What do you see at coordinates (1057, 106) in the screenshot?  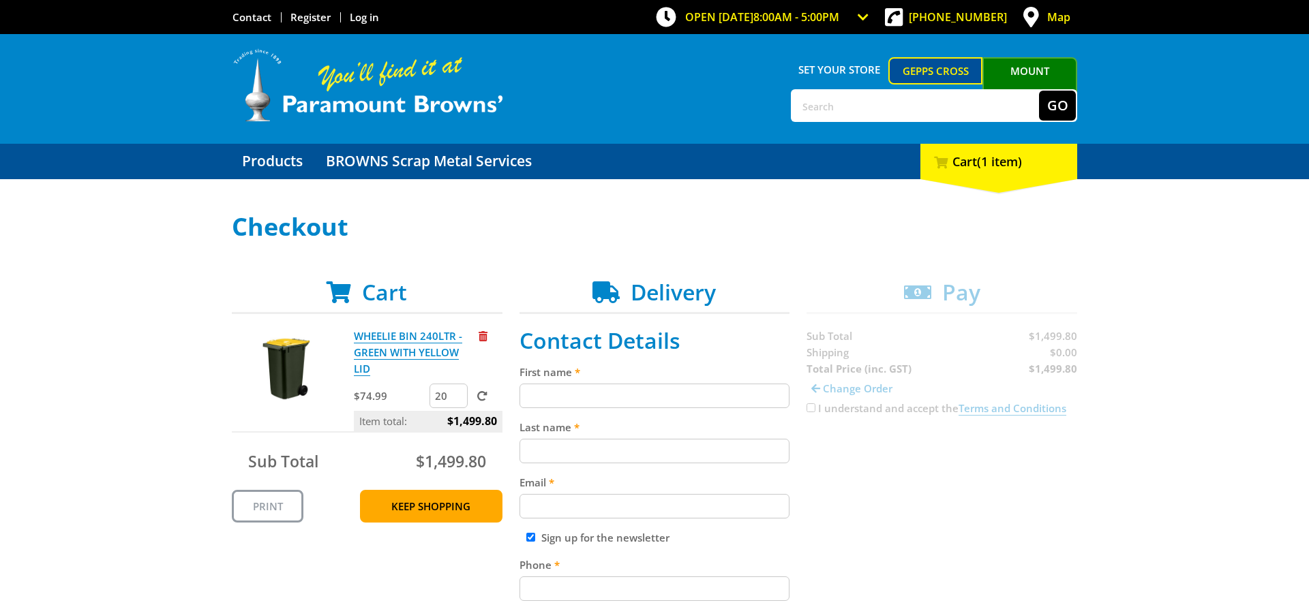 I see `button: Go` at bounding box center [1057, 106].